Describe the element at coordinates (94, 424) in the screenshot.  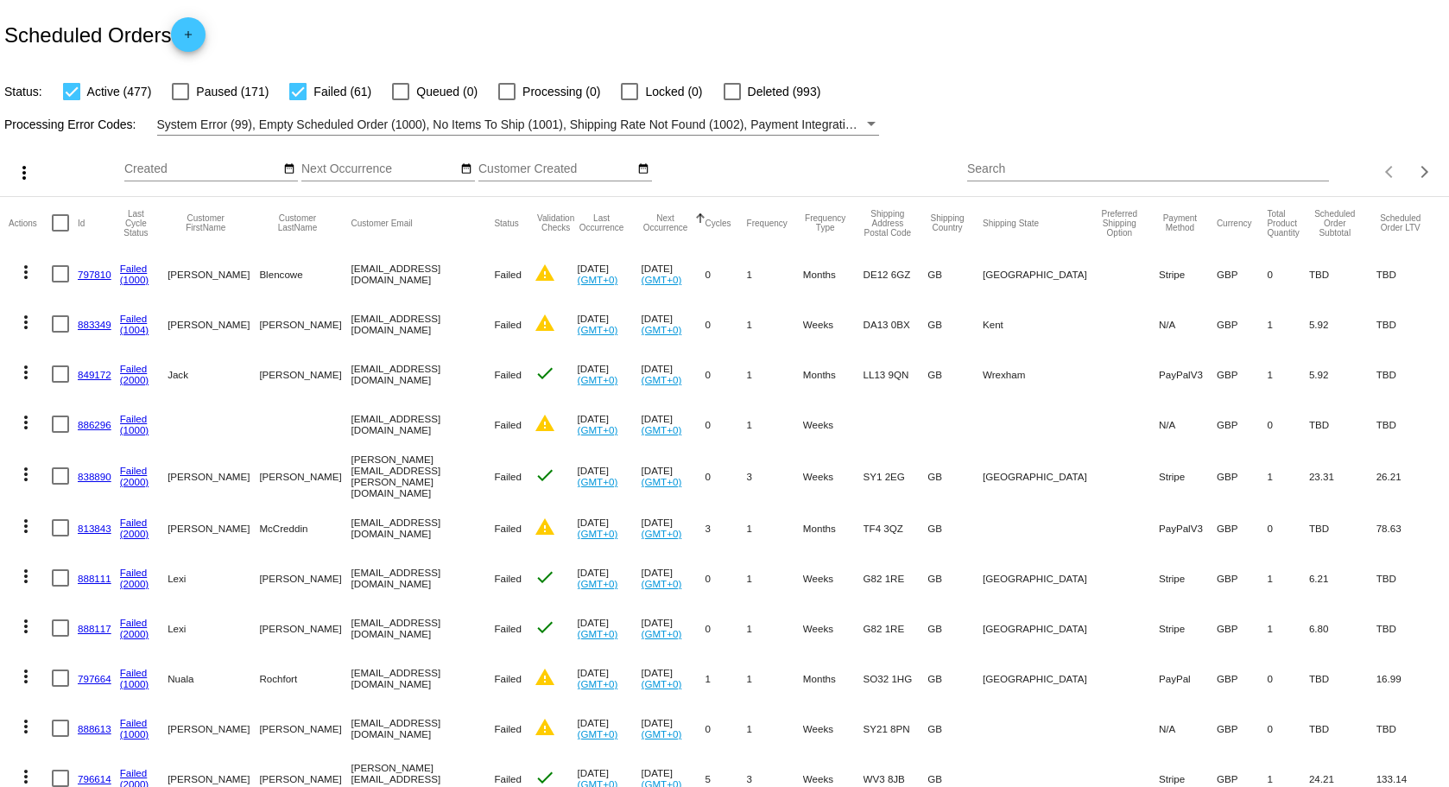
I see `a: 886296` at that location.